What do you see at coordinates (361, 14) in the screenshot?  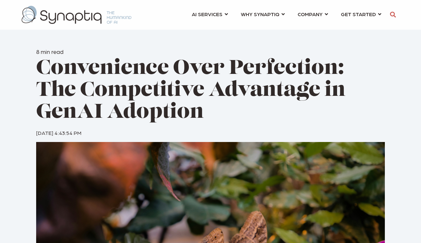 I see `a: GET STARTED` at bounding box center [361, 14].